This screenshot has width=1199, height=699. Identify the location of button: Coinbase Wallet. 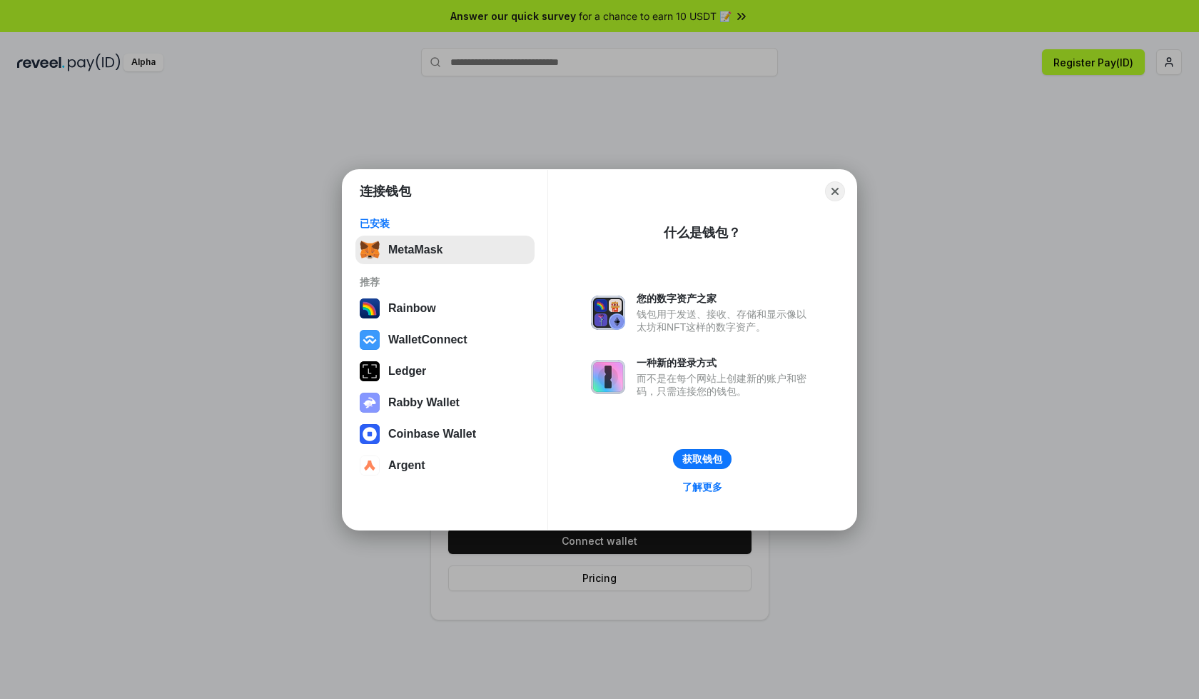
(445, 434).